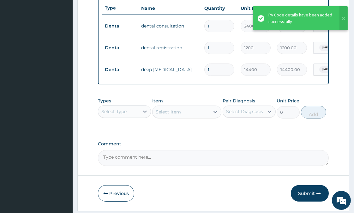  Describe the element at coordinates (314, 112) in the screenshot. I see `button: Add` at that location.